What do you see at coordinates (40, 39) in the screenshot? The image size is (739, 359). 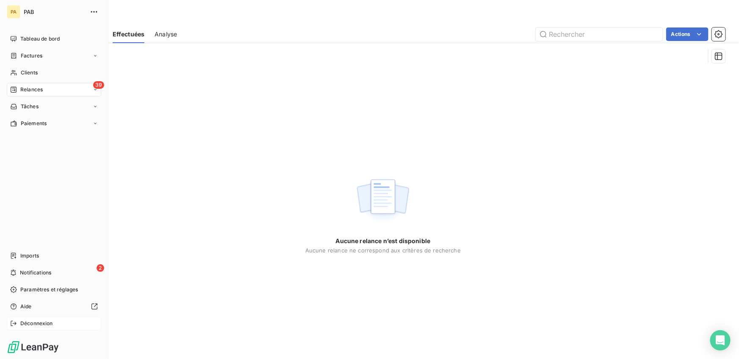 I see `span: Tableau de bord` at bounding box center [40, 39].